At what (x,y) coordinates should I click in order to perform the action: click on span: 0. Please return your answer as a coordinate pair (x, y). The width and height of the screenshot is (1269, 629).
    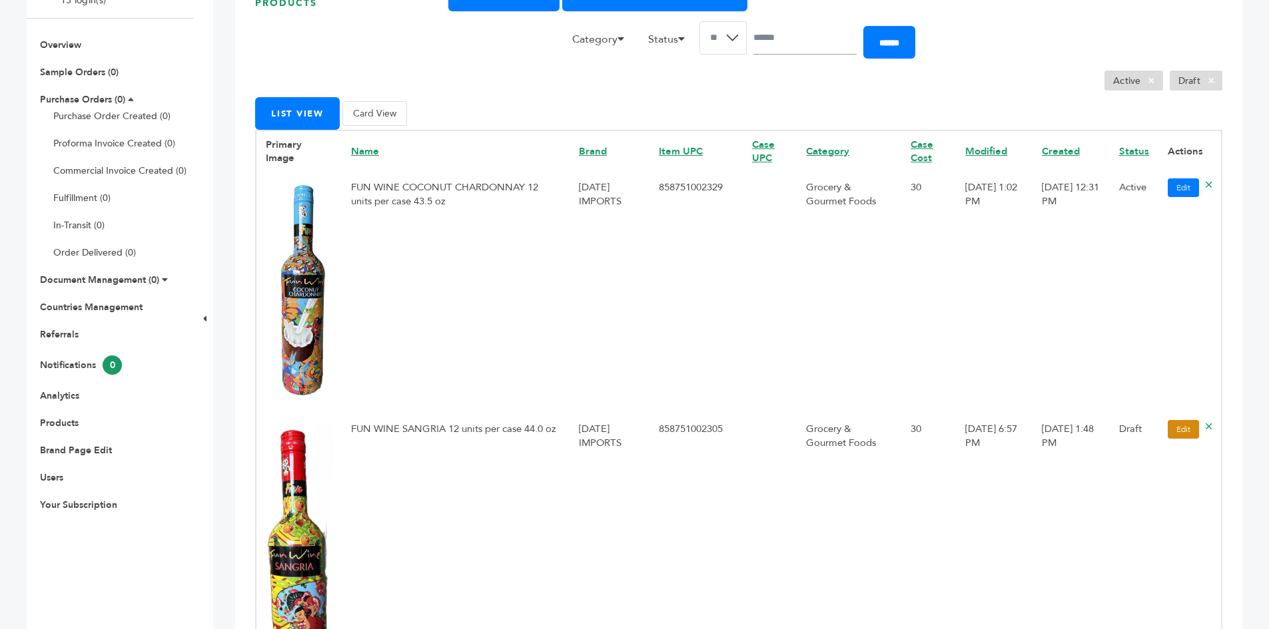
    Looking at the image, I should click on (112, 365).